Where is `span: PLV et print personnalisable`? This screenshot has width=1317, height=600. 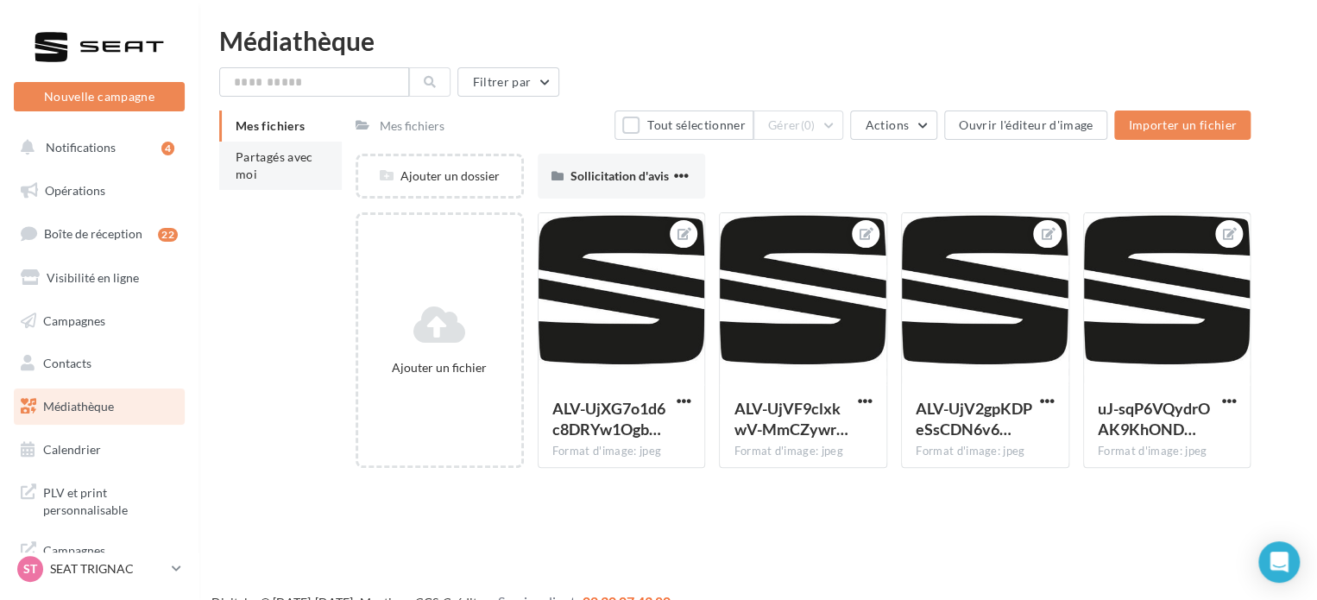
span: PLV et print personnalisable is located at coordinates (110, 499).